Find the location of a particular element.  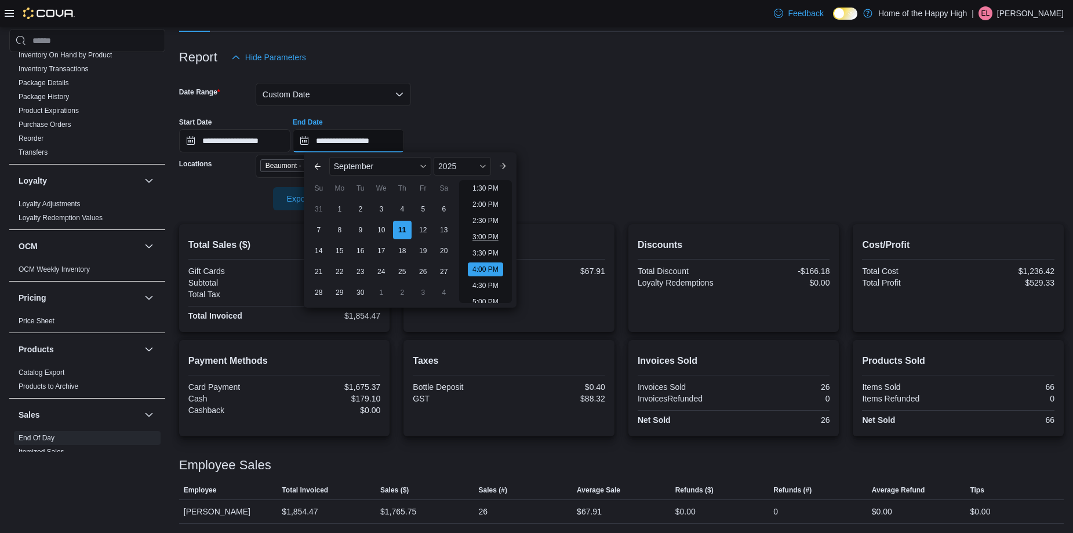

a: Itemized Sales is located at coordinates (41, 452).